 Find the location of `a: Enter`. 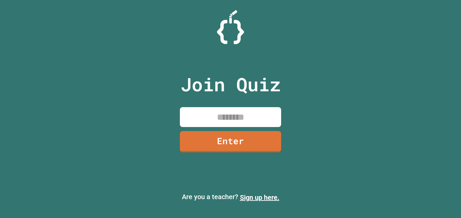

a: Enter is located at coordinates (231, 142).